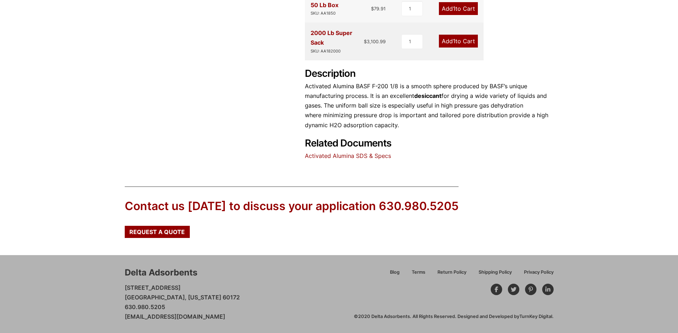 This screenshot has width=678, height=333. I want to click on a: Privacy Policy, so click(536, 275).